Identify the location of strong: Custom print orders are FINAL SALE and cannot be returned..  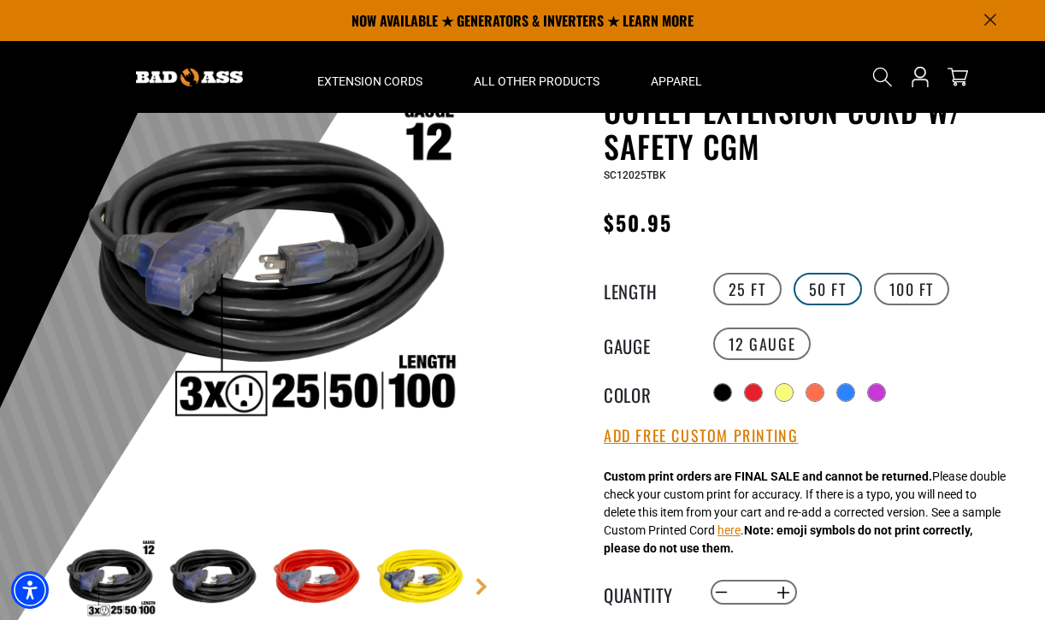
(768, 476).